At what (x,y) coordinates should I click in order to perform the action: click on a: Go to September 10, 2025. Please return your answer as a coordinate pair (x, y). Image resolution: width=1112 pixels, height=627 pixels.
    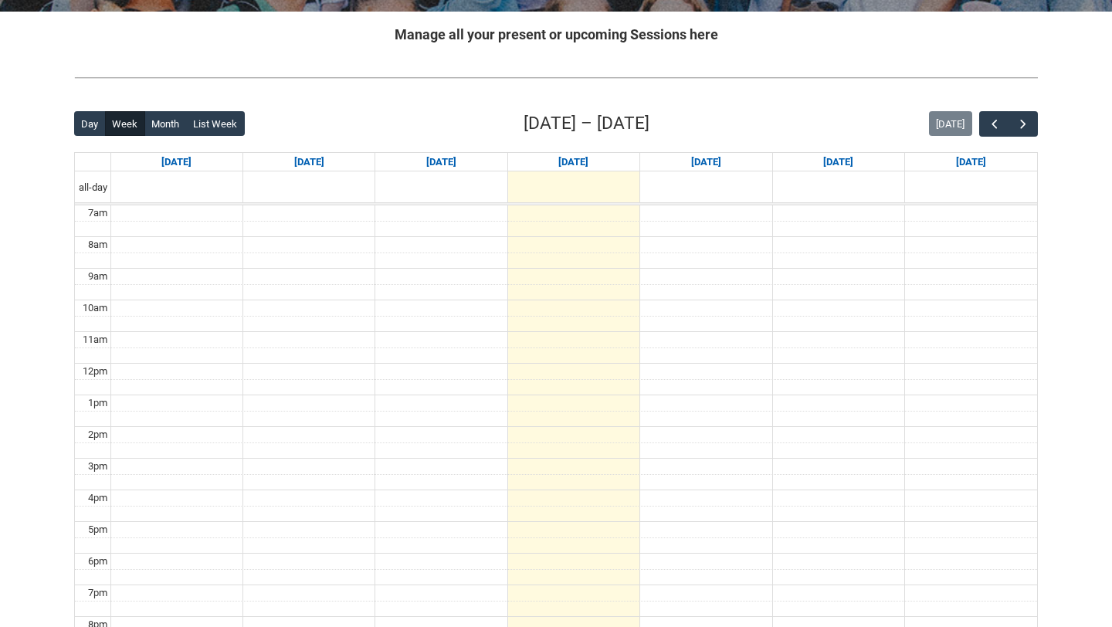
    Looking at the image, I should click on (573, 162).